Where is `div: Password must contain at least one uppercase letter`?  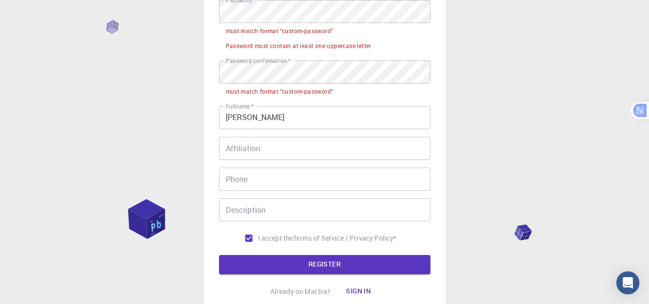
div: Password must contain at least one uppercase letter is located at coordinates (298, 46).